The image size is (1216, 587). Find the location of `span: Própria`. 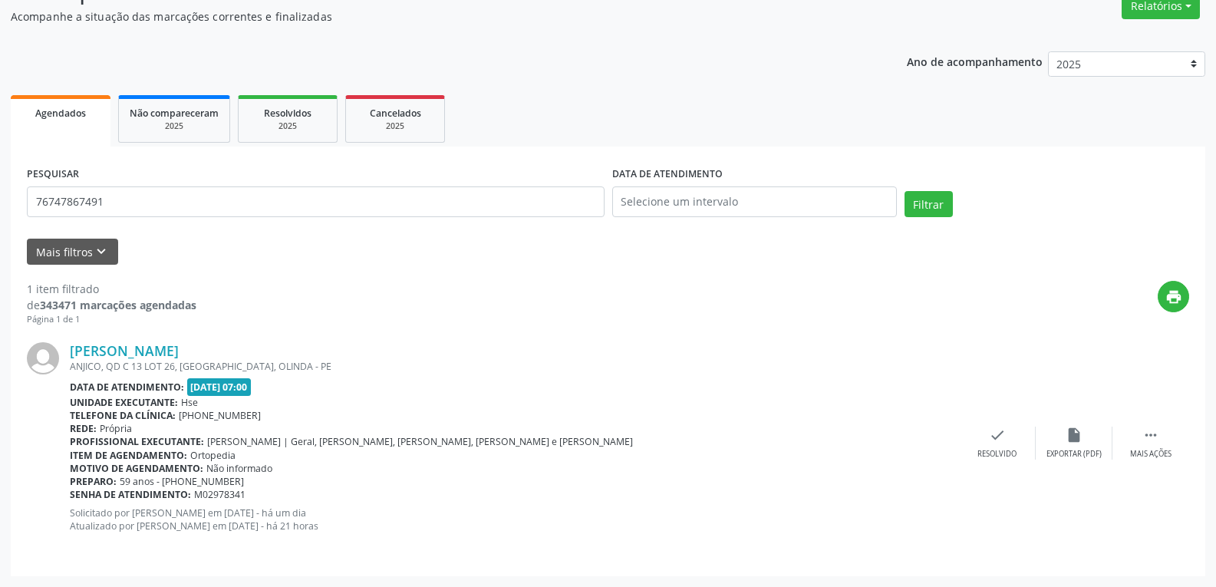

span: Própria is located at coordinates (116, 428).